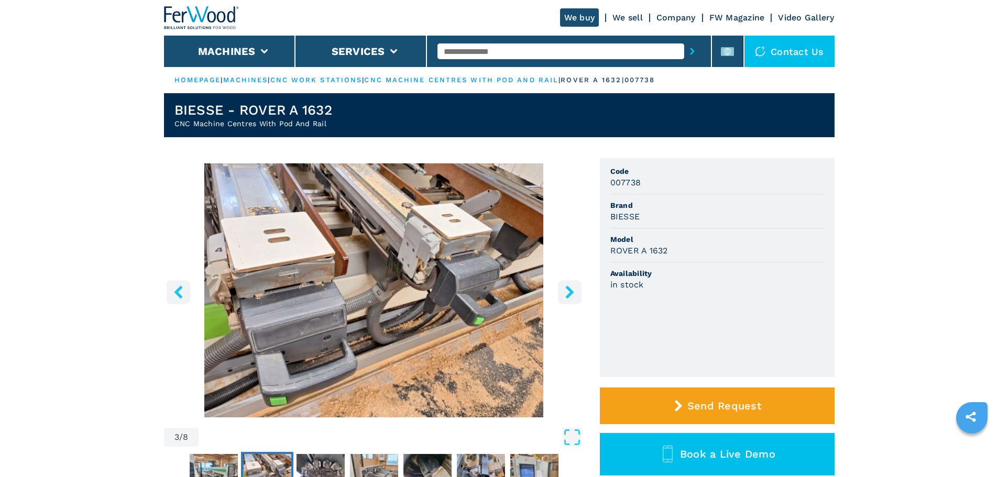 This screenshot has height=477, width=998. I want to click on button: right-button, so click(569, 292).